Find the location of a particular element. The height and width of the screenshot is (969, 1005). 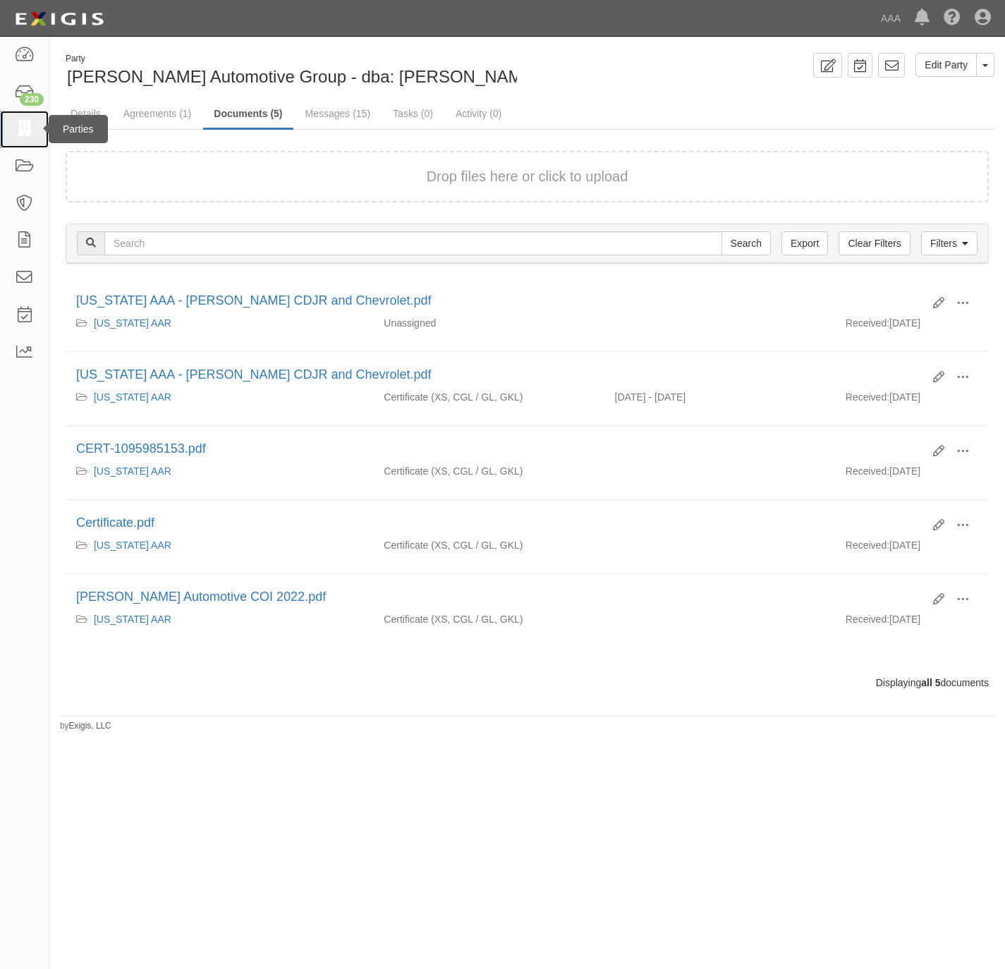

a: Details is located at coordinates (85, 114).